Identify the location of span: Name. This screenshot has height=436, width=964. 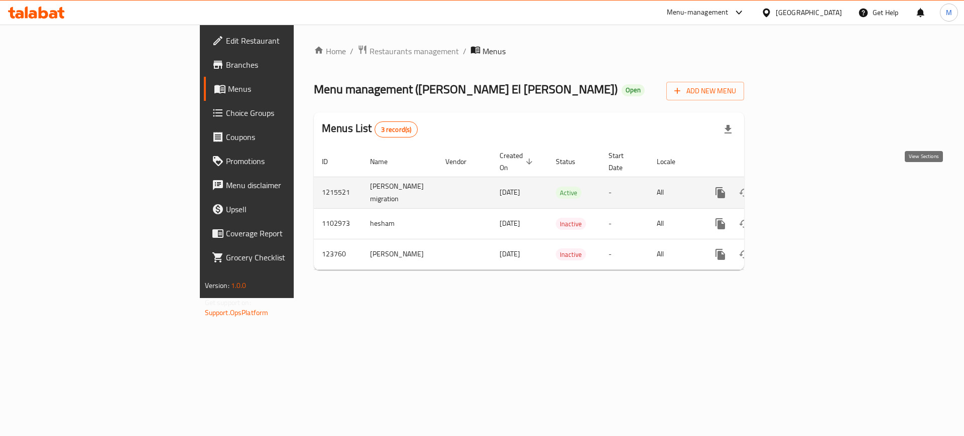
(385, 162).